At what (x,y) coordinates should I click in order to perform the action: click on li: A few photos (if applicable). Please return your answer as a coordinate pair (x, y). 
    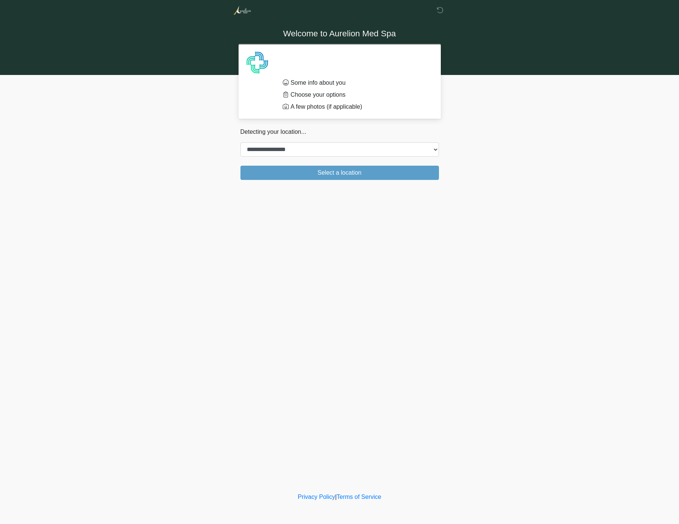
    Looking at the image, I should click on (355, 107).